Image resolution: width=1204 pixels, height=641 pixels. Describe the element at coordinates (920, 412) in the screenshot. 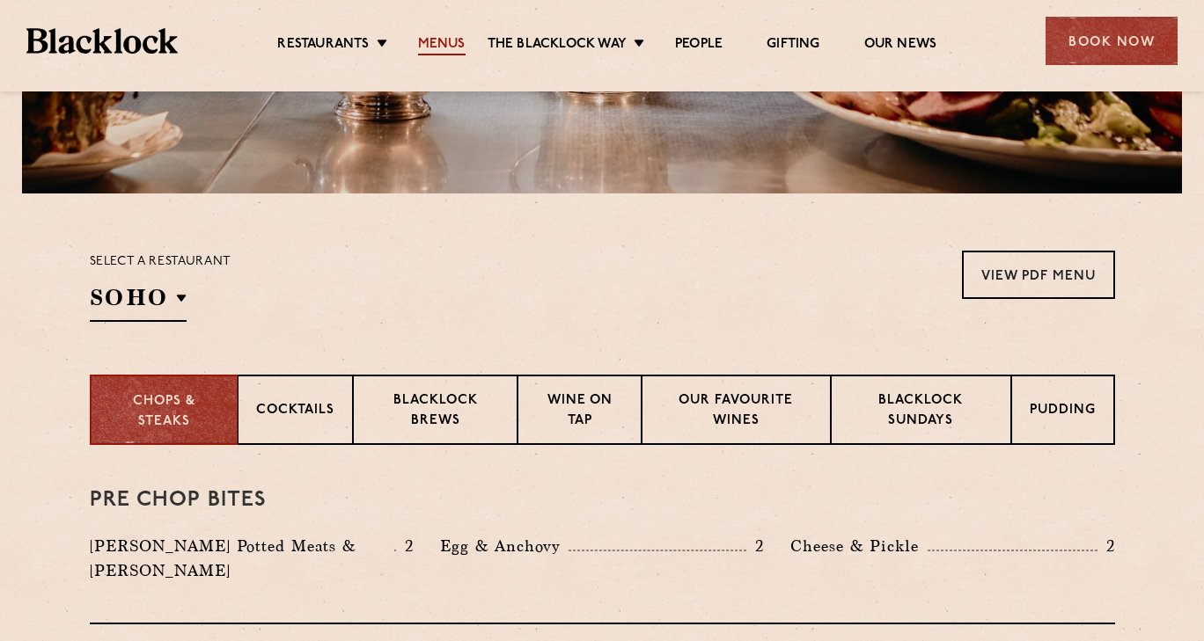

I see `p: Blacklock Sundays` at that location.